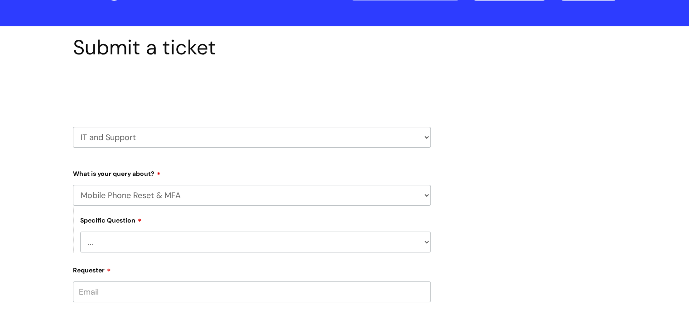 The image size is (689, 315). What do you see at coordinates (252, 269) in the screenshot?
I see `label: Requester` at bounding box center [252, 269].